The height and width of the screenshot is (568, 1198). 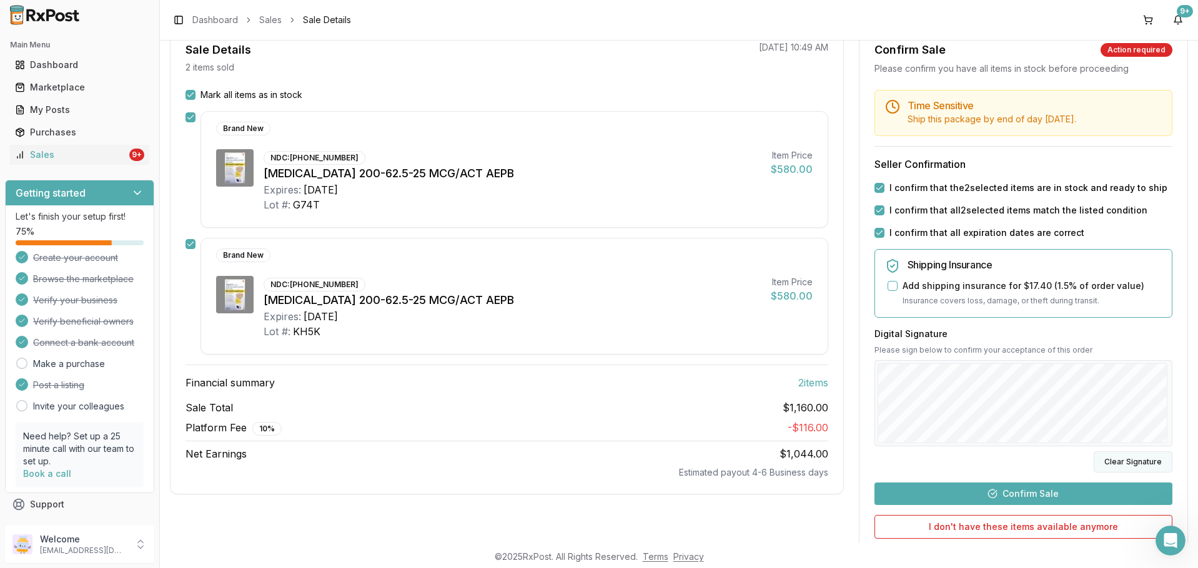 What do you see at coordinates (327, 20) in the screenshot?
I see `span: Sale Details` at bounding box center [327, 20].